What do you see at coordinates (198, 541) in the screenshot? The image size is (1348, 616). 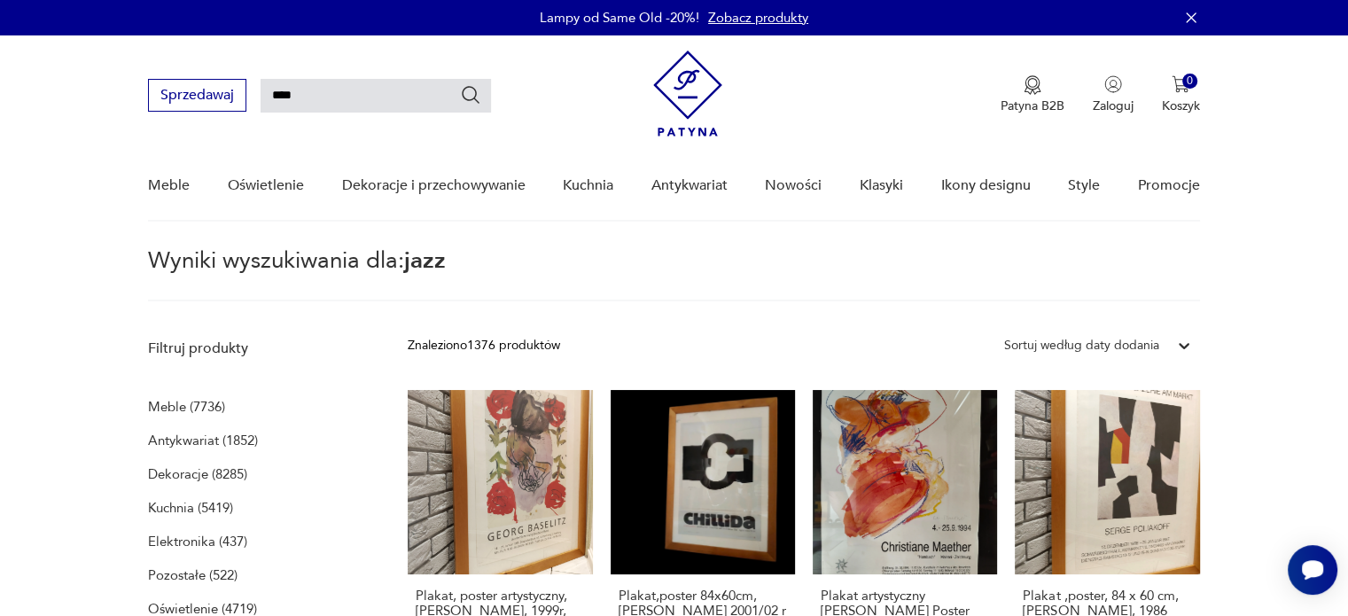 I see `p: Elektronika (437)` at bounding box center [198, 541].